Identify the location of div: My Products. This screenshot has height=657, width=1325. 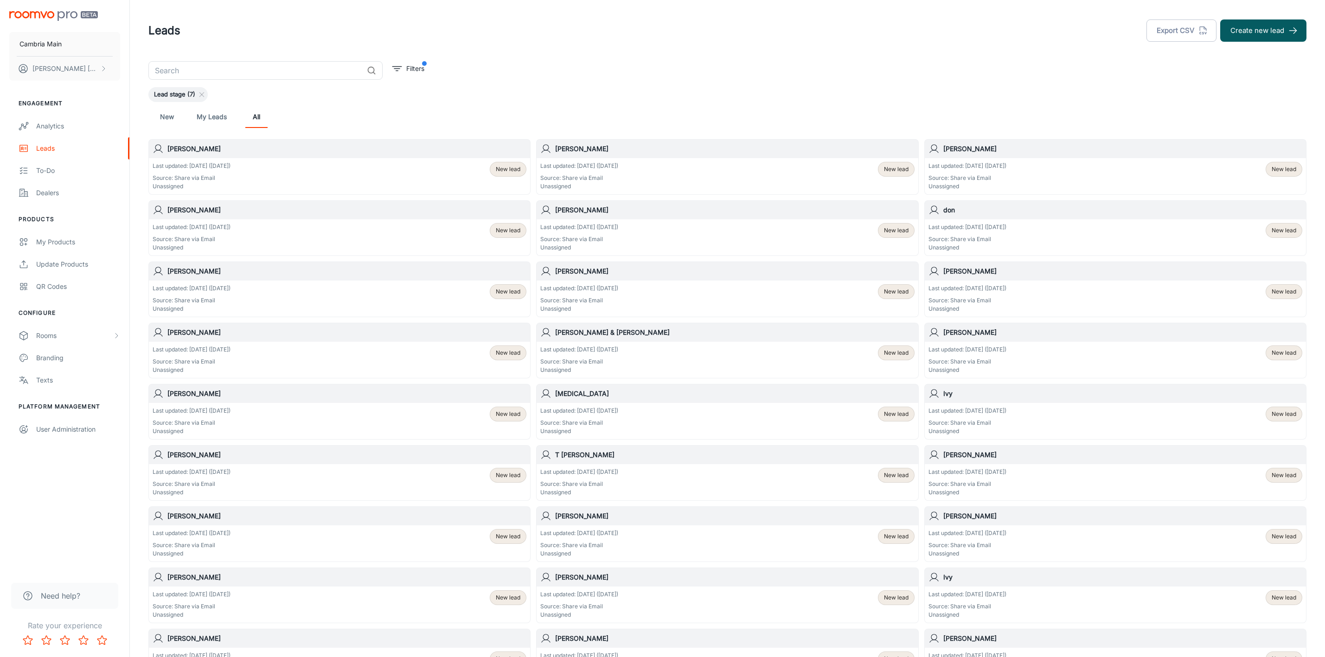
(78, 242).